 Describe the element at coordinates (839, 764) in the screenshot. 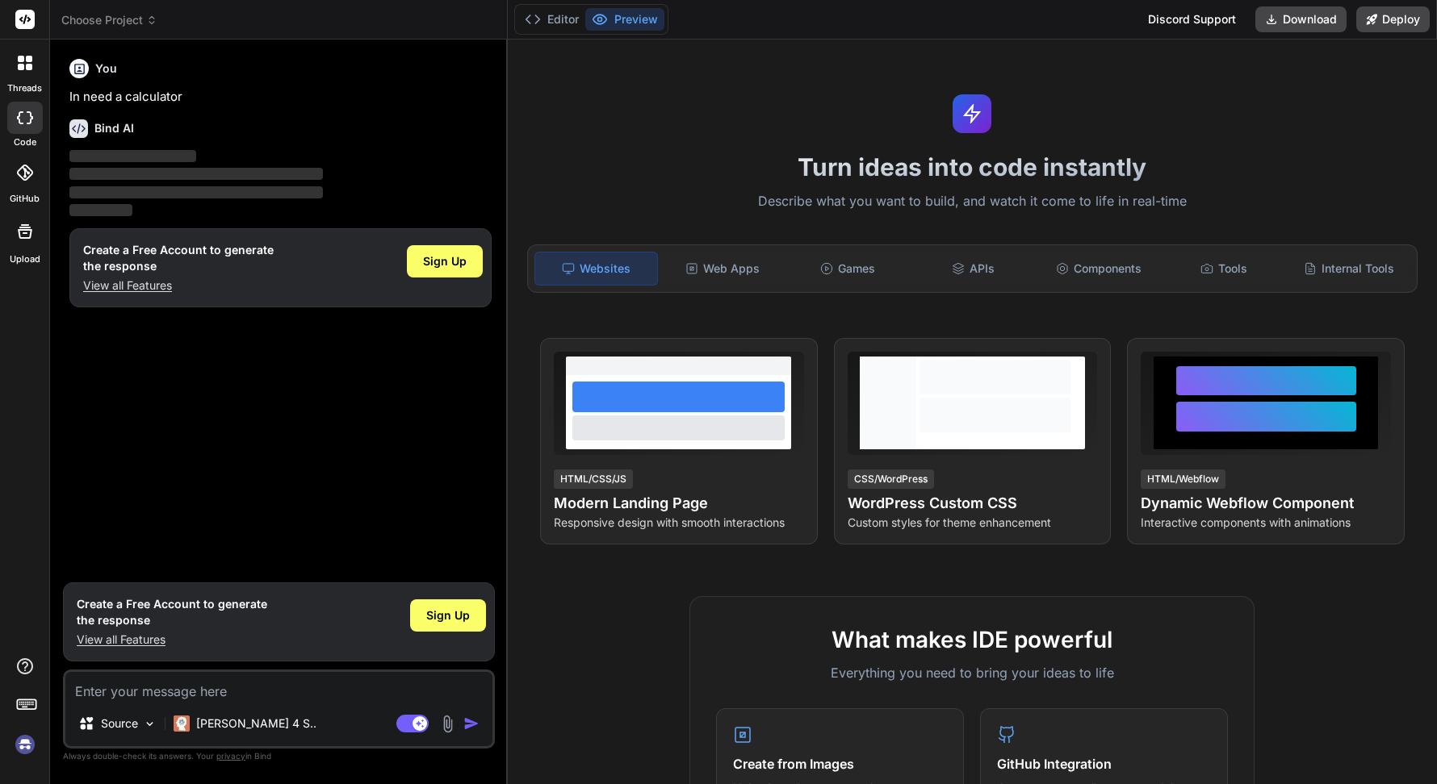

I see `h4: Create from Images` at that location.